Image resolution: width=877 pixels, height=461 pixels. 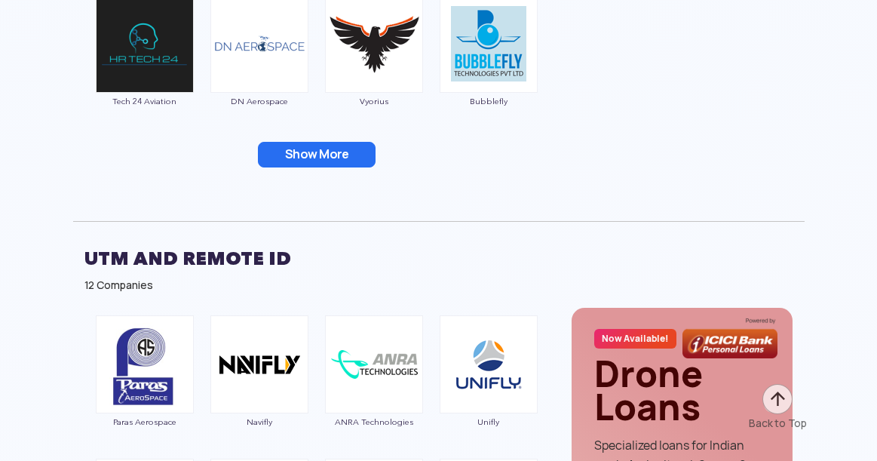 I want to click on span: ANRA Technologies, so click(x=374, y=422).